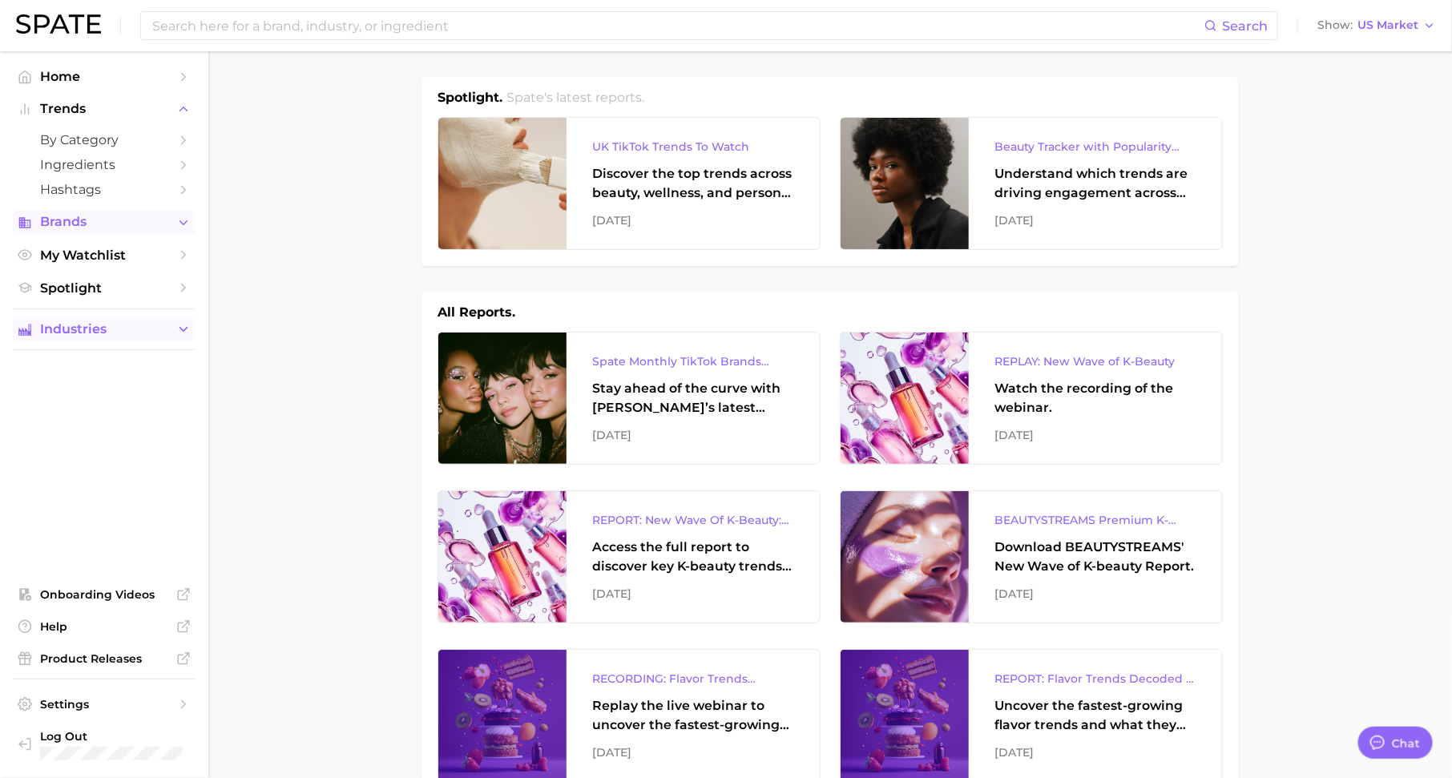 The width and height of the screenshot is (1452, 778). Describe the element at coordinates (104, 255) in the screenshot. I see `span: My Watchlist` at that location.